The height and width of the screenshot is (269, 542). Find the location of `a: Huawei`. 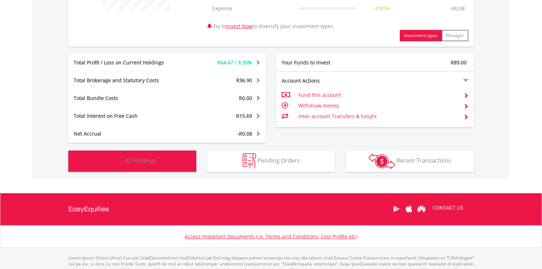

a: Huawei is located at coordinates (421, 209).